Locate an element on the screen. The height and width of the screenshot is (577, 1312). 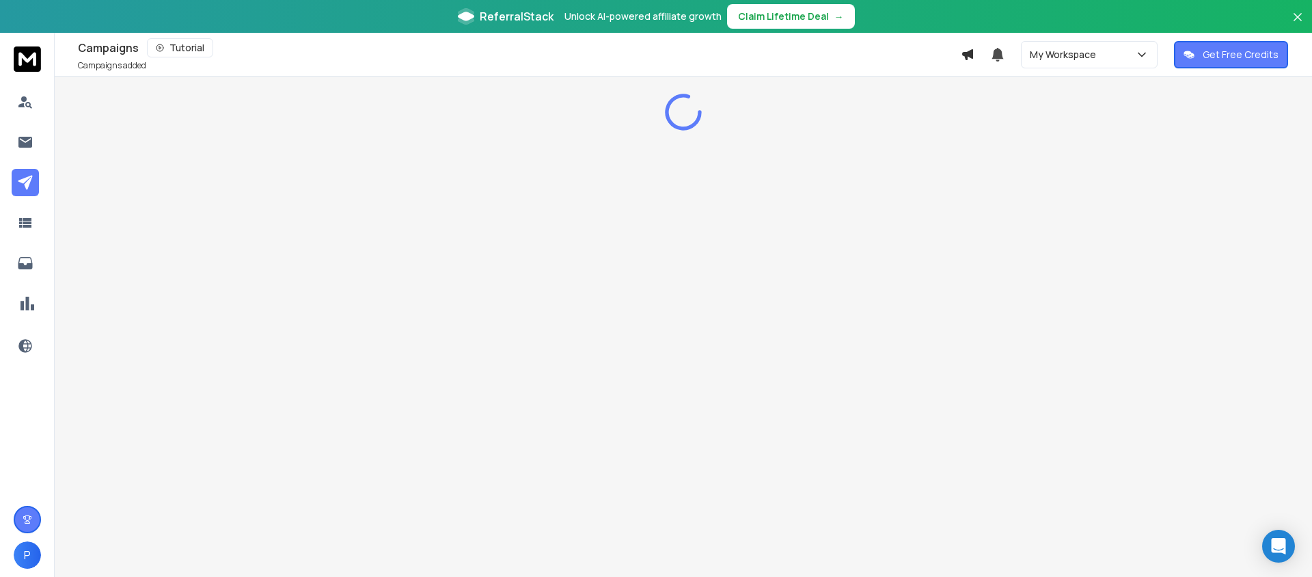
p: Campaigns added is located at coordinates (112, 66).